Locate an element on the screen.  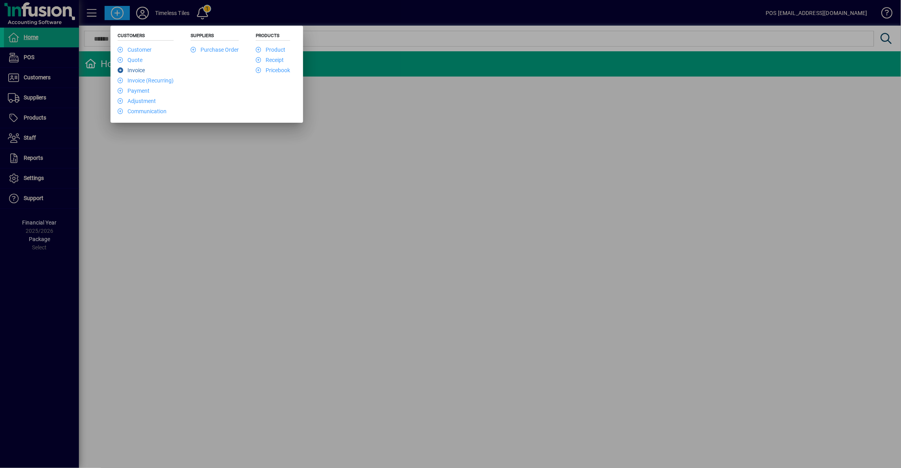
a: Payment is located at coordinates (133, 91).